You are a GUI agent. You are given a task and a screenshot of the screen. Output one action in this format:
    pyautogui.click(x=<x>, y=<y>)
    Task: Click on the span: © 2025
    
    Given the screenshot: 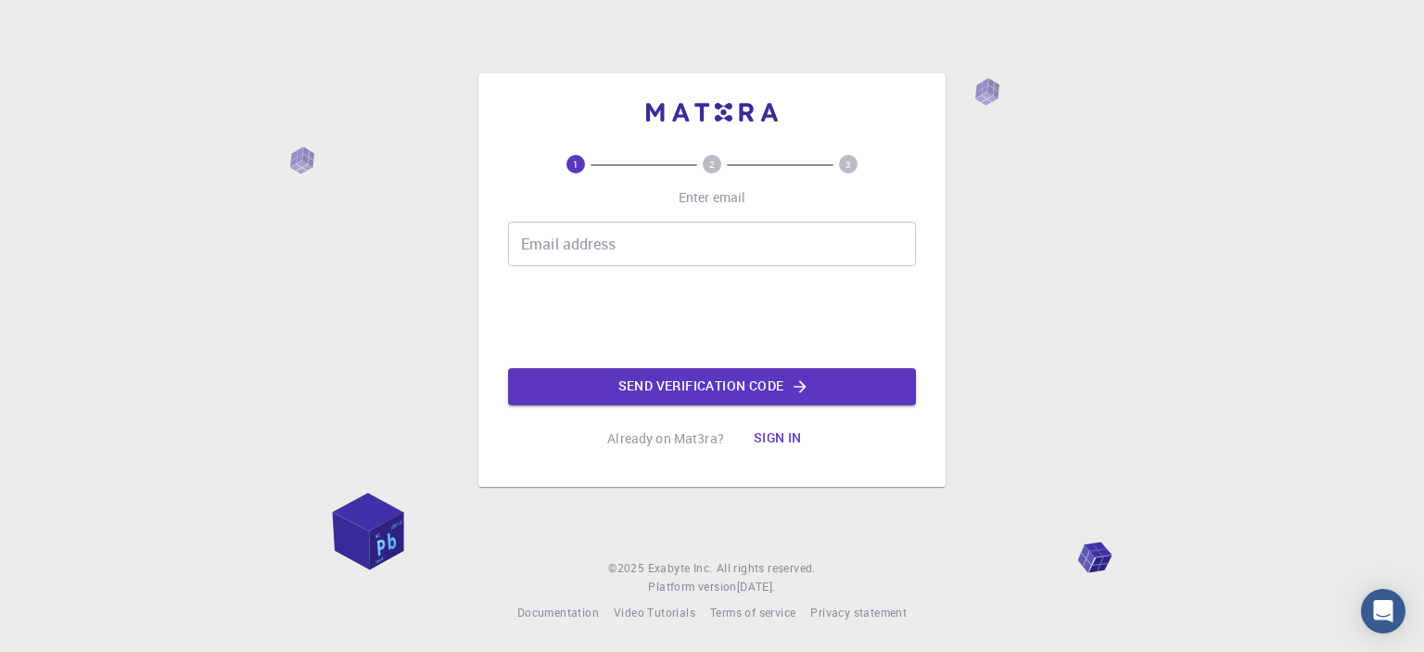 What is the action you would take?
    pyautogui.click(x=628, y=568)
    